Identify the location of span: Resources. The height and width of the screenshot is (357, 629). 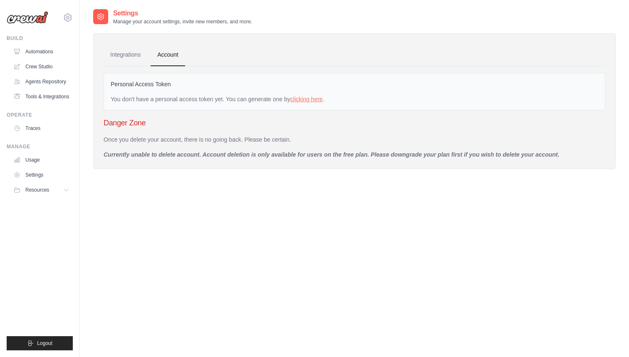
(37, 190).